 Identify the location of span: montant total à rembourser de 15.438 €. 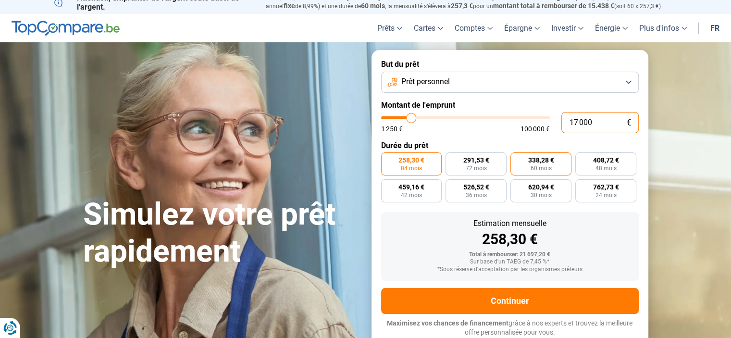
(554, 6).